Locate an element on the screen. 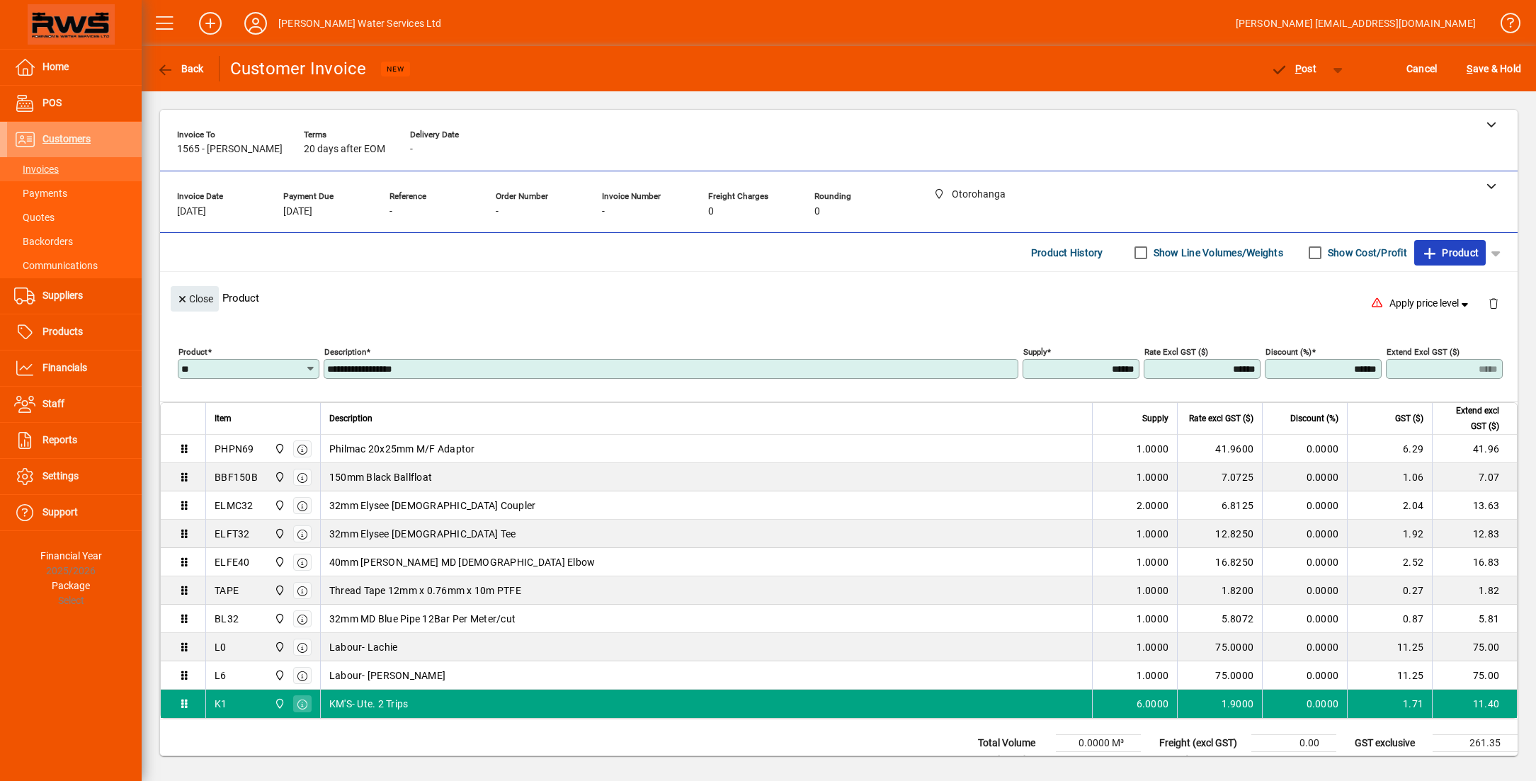  span: 20 days after EOM is located at coordinates (344, 149).